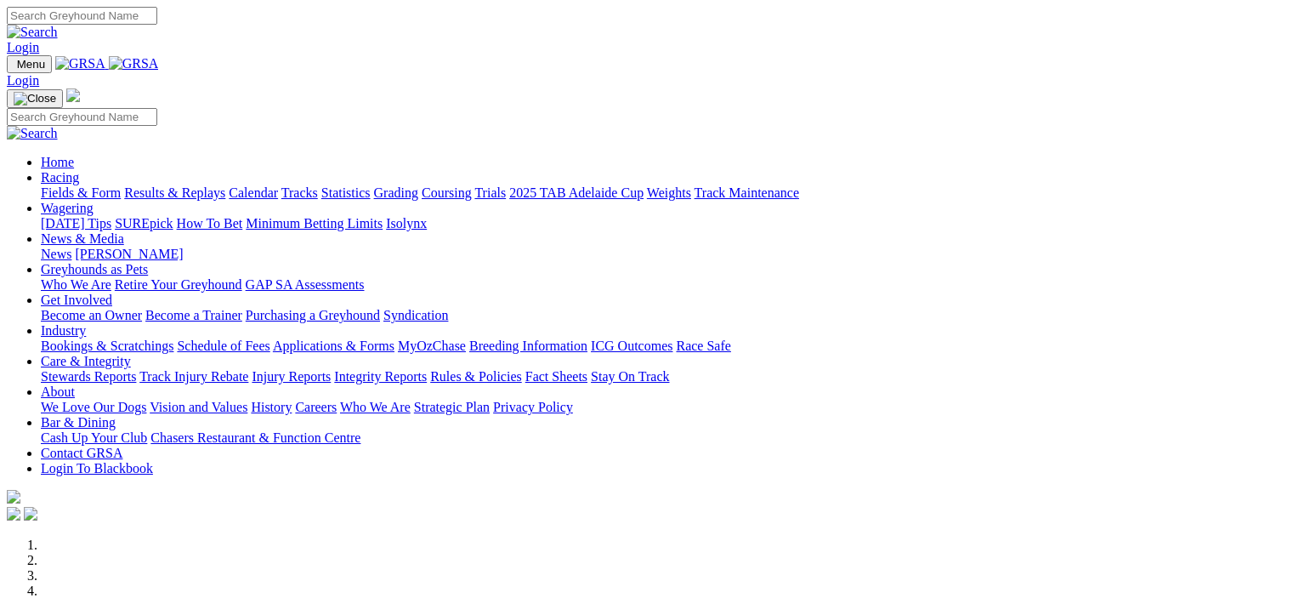 This screenshot has width=1293, height=598. Describe the element at coordinates (432, 345) in the screenshot. I see `a: MyOzChase` at that location.